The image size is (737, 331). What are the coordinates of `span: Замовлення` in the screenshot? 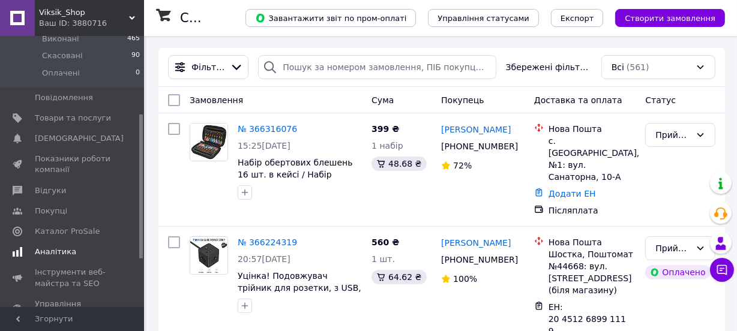 It's located at (216, 100).